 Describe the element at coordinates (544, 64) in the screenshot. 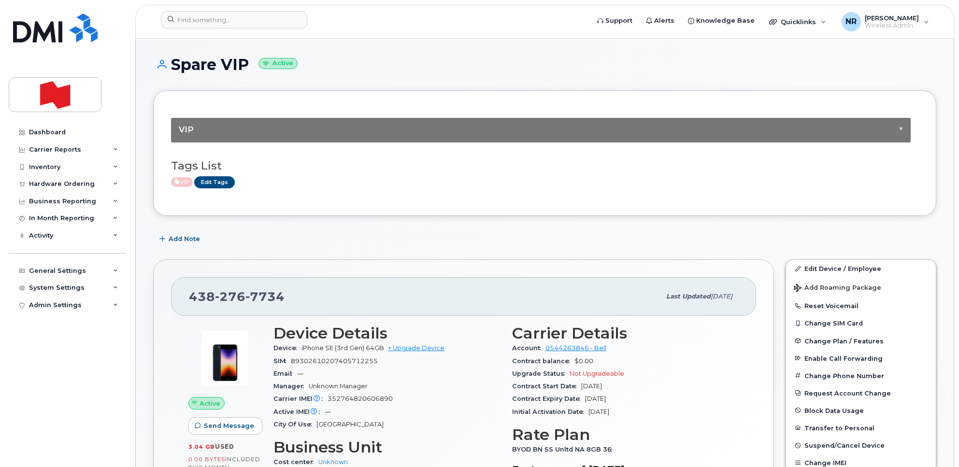

I see `h1: Spare VIP` at that location.